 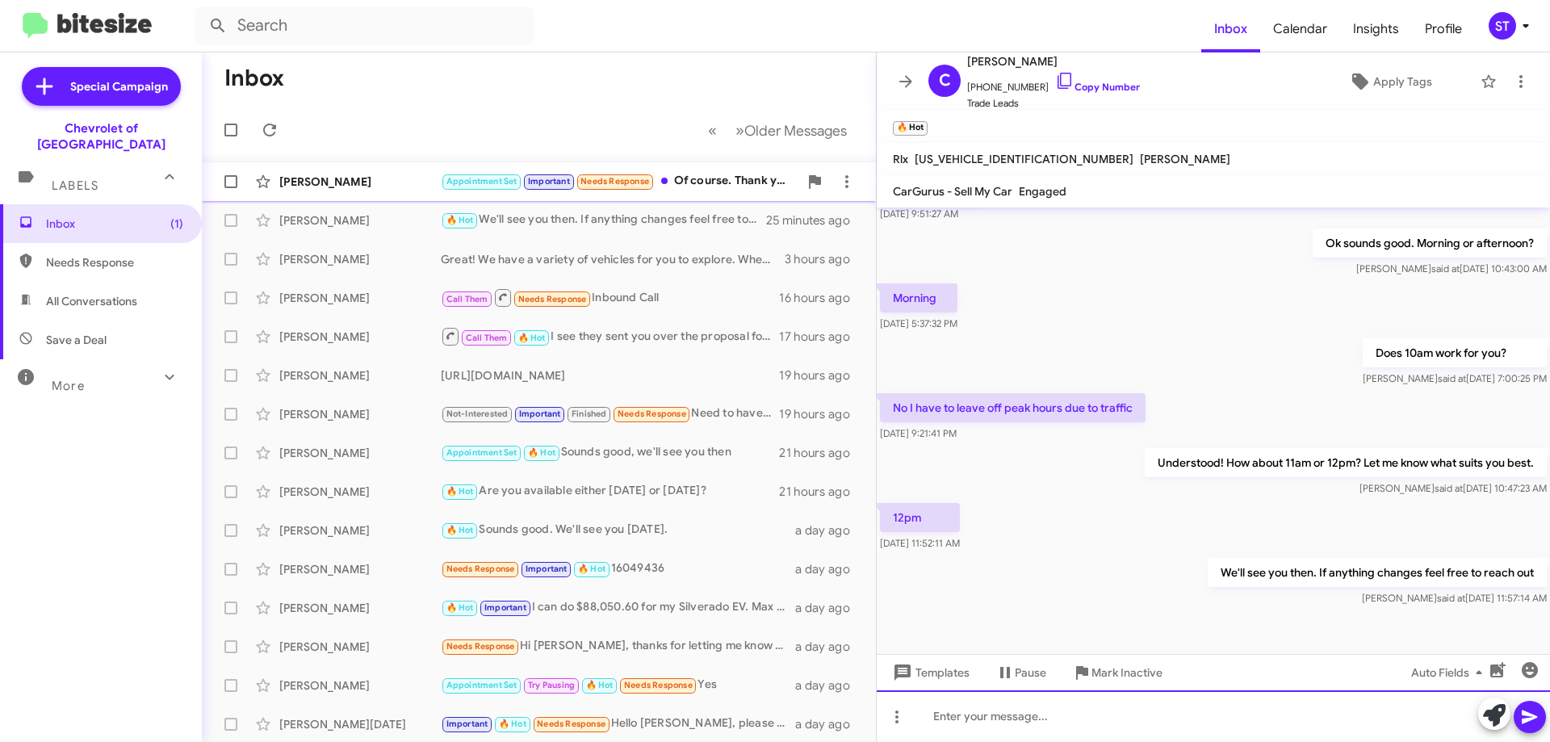 What do you see at coordinates (617, 568) in the screenshot?
I see `div: 16049436` at bounding box center [617, 568].